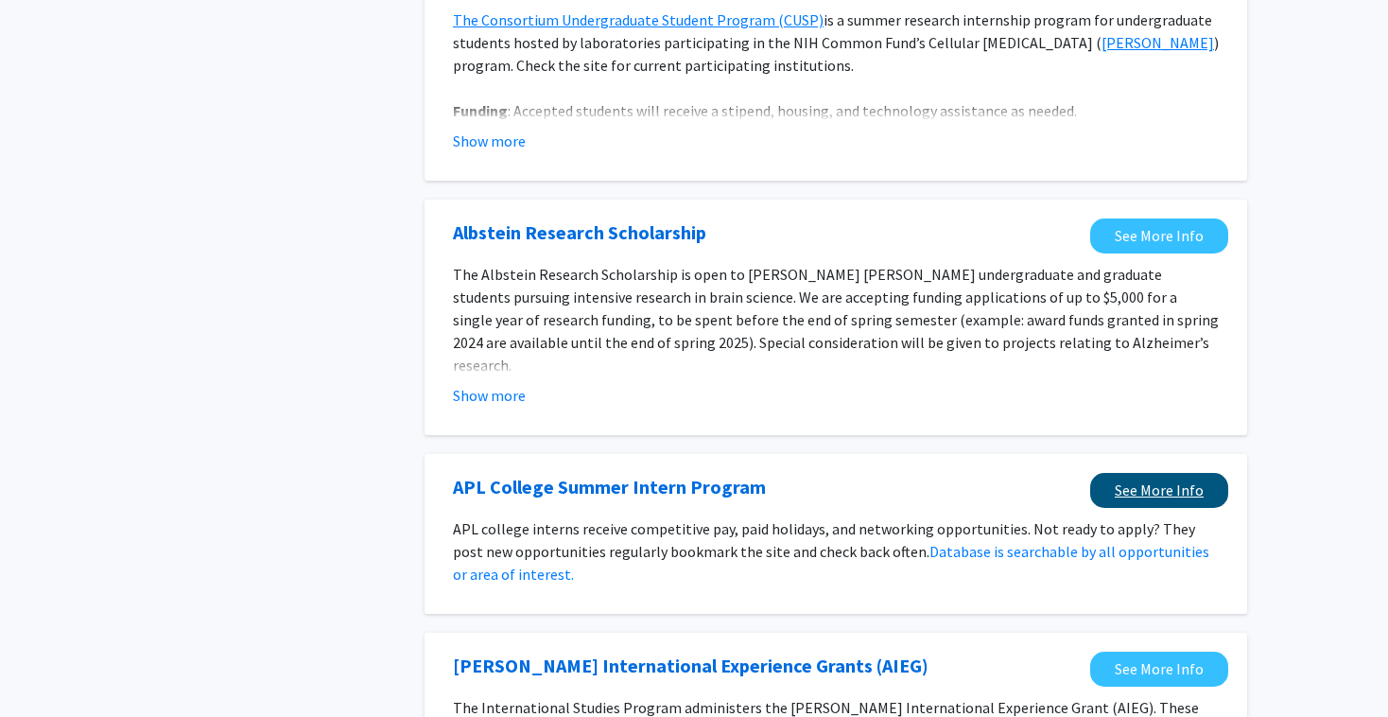 This screenshot has height=717, width=1388. What do you see at coordinates (836, 111) in the screenshot?
I see `p: : Accepted students will receive a stipend, housing, and technology assistance as needed.` at bounding box center [836, 111].